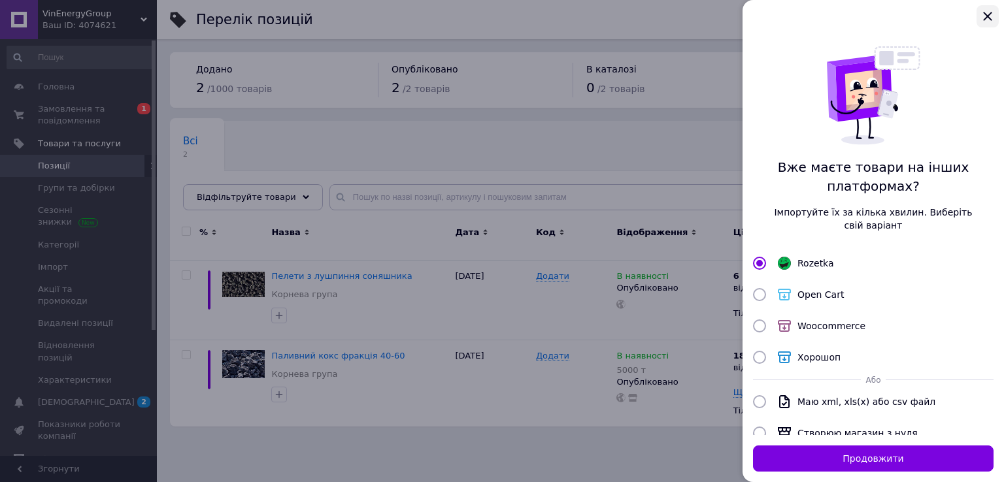  What do you see at coordinates (987, 16) in the screenshot?
I see `button: Закрыть` at bounding box center [987, 16].